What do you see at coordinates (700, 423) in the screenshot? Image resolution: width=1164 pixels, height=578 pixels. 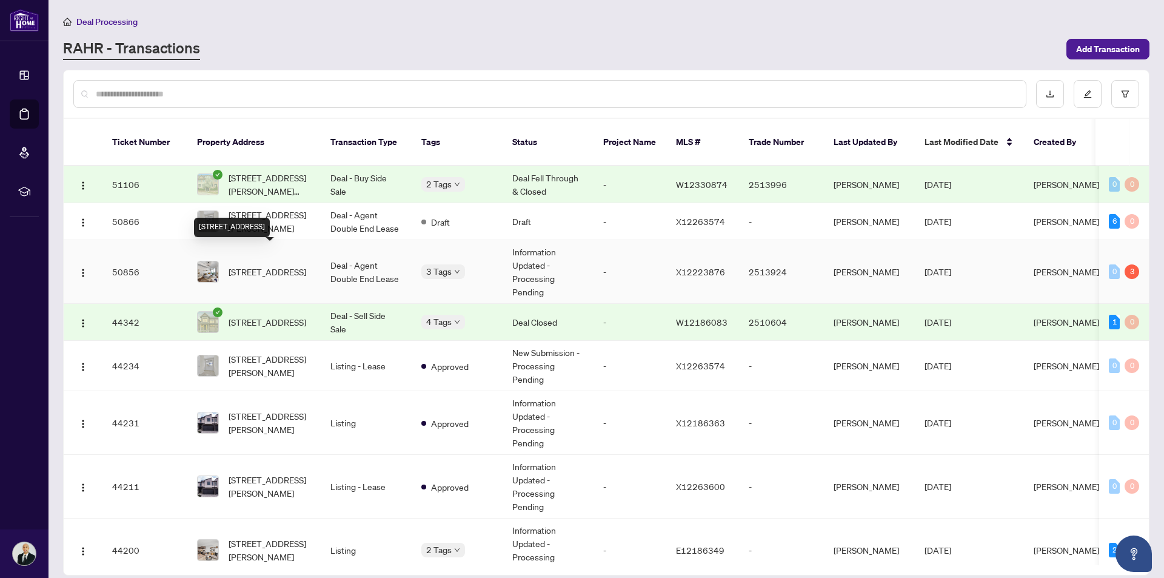 I see `span: X12186363` at bounding box center [700, 423].